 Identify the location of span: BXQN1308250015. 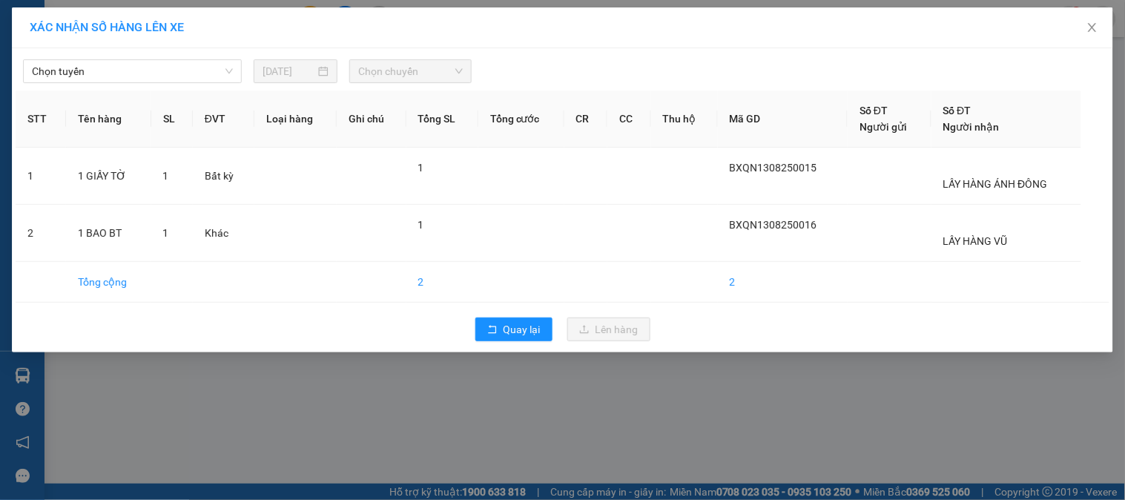
(773, 168).